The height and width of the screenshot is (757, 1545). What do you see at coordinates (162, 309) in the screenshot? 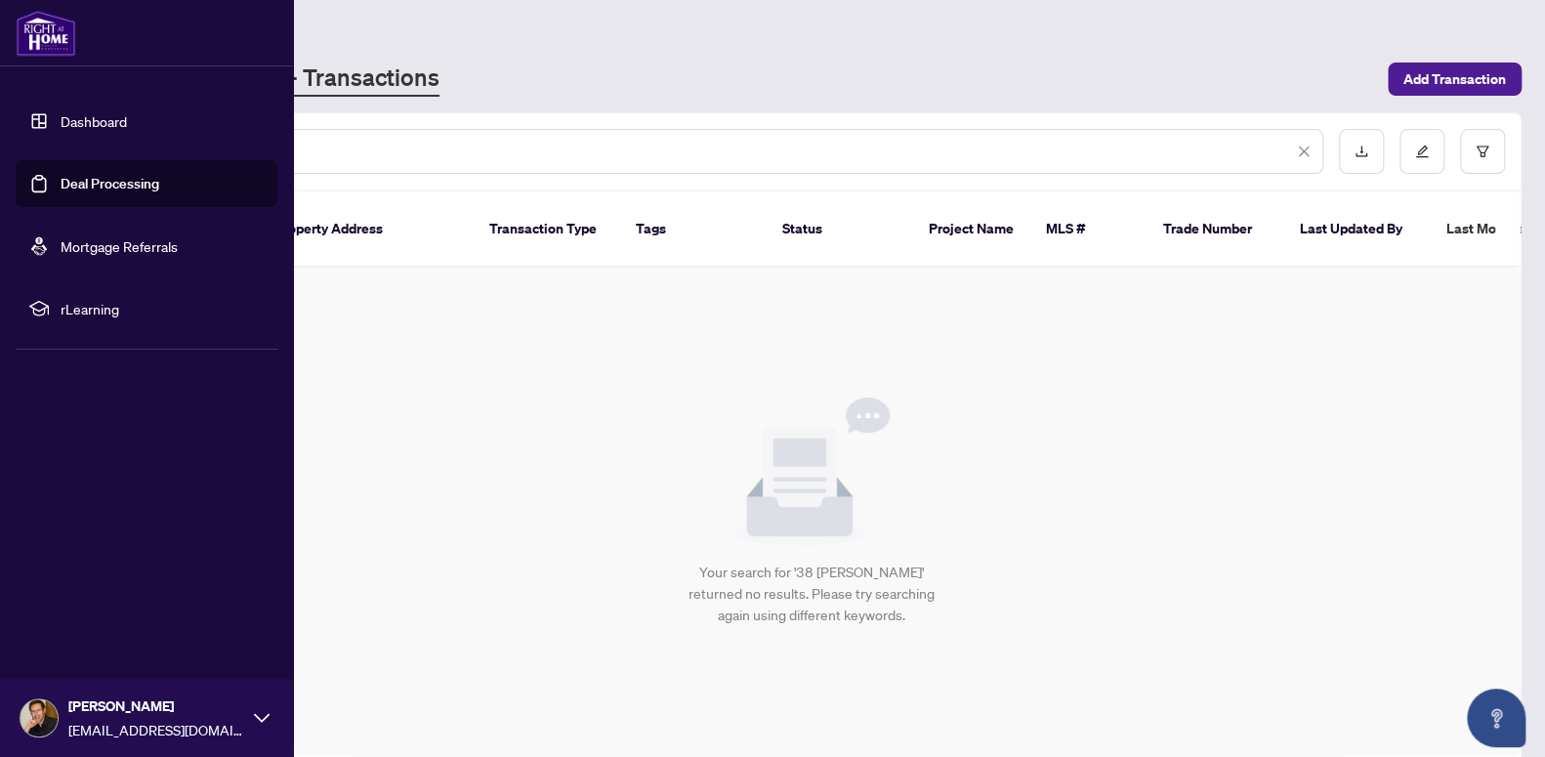
I see `span: rLearning` at bounding box center [162, 309].